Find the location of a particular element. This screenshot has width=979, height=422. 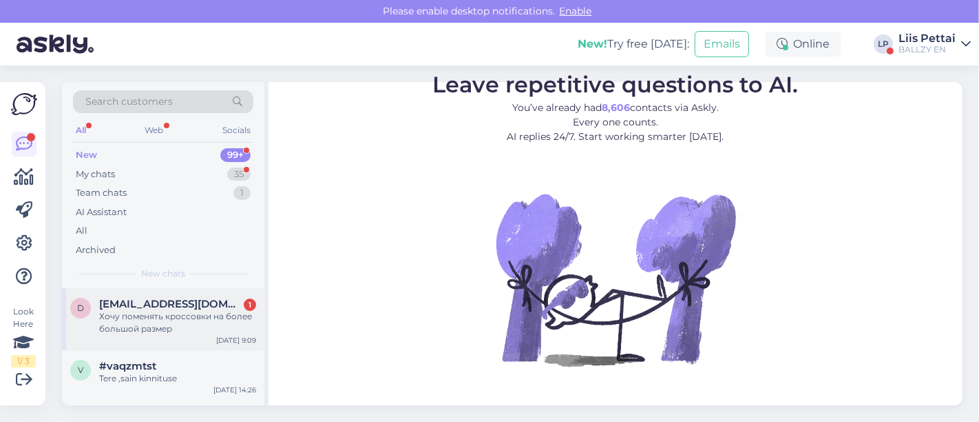

div: Look Here is located at coordinates (23, 336).